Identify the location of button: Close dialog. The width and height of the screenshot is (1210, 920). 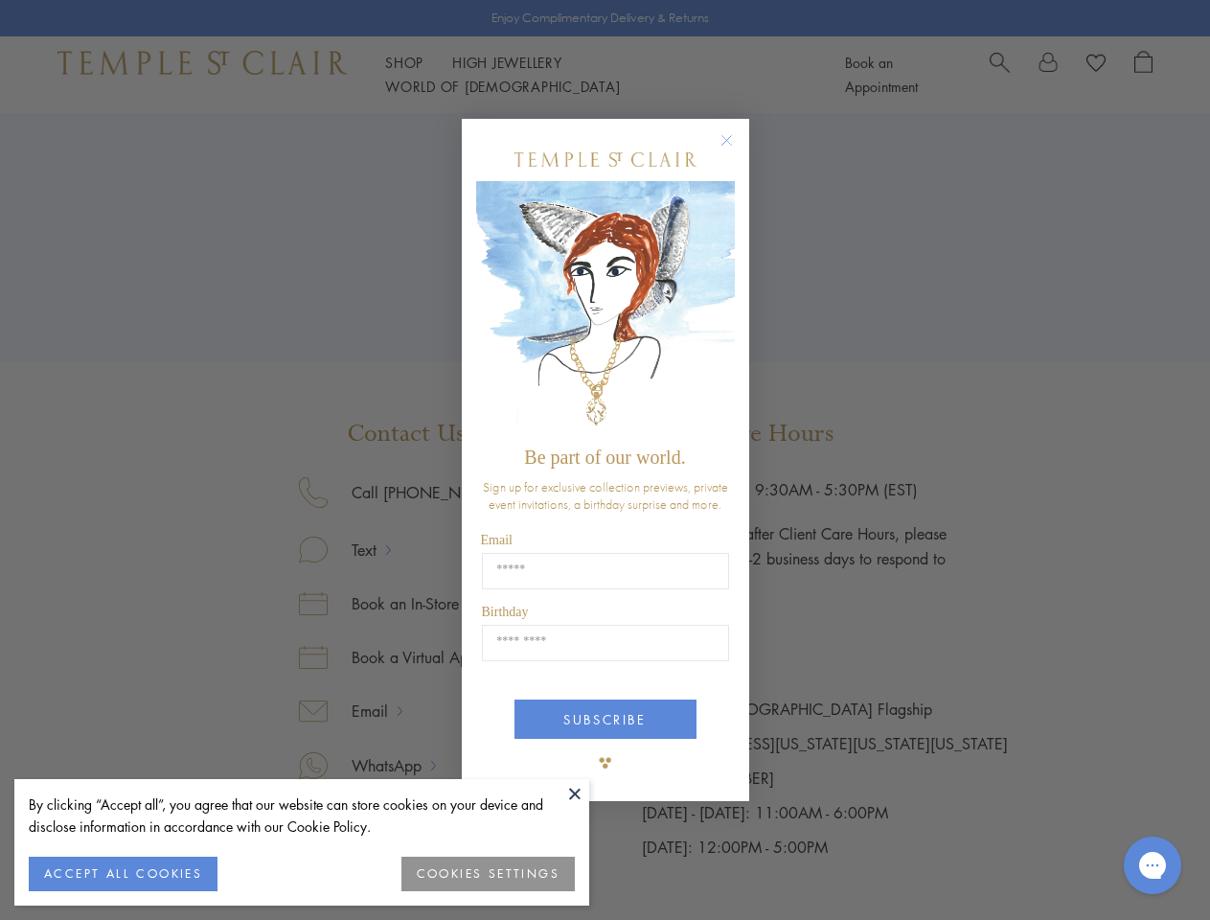
(736, 149).